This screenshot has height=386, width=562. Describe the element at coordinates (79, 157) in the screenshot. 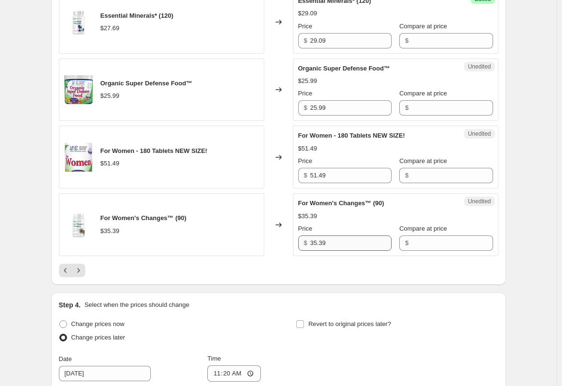

I see `img: MNP-for-women-daily-multi-vitamin_ddafd601-e2ae-49c7-b215-b3fce903a6ef_80x.jpg` at that location.